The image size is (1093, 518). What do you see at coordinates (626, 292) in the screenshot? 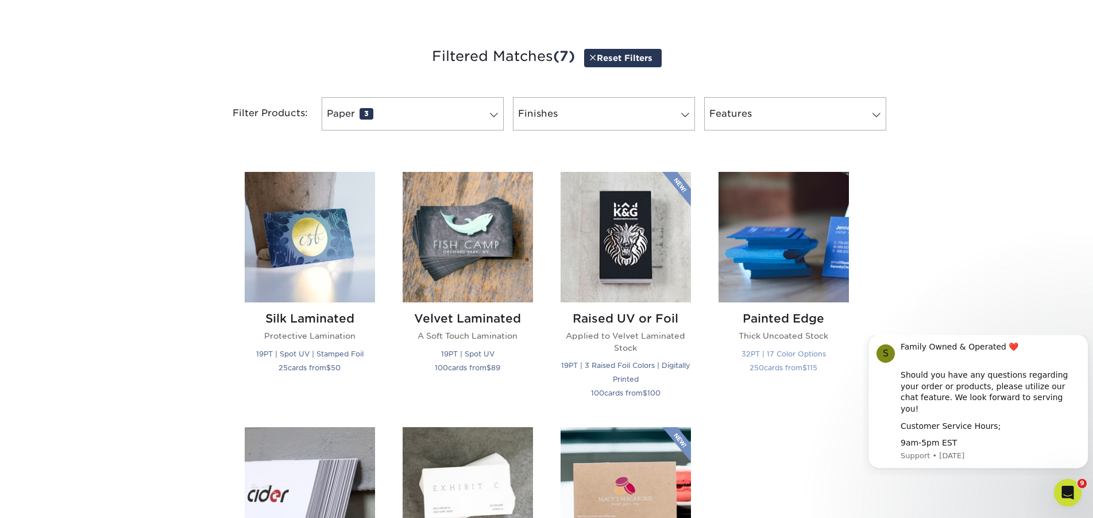
I see `a: Raised UV or Foil Business Cards Raised UV or Foil Applied to Velvet Laminated Stock 19PT | 3 Rai...` at bounding box center [626, 292].